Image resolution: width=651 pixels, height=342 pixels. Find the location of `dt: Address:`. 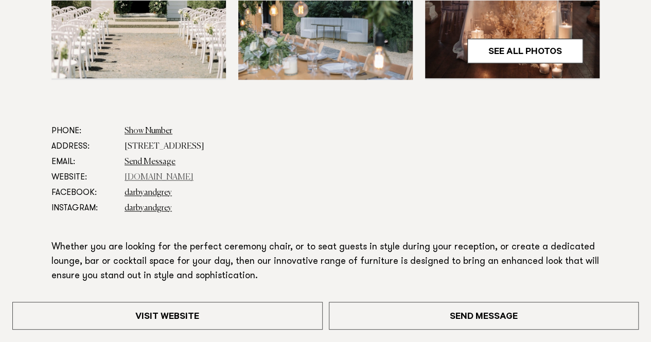

dt: Address: is located at coordinates (84, 147).